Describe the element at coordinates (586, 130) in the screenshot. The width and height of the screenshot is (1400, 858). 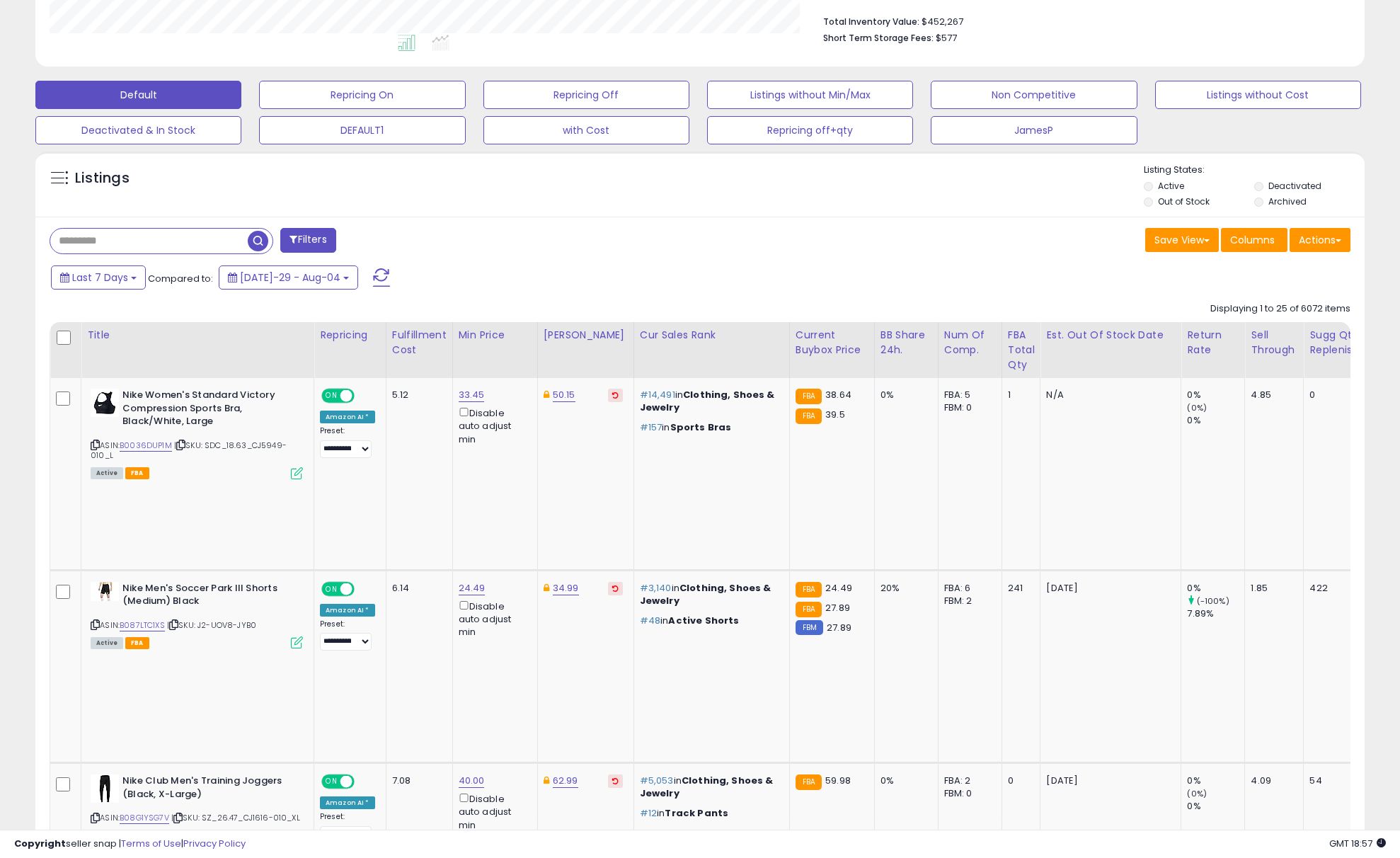
I see `button: with Cost` at that location.